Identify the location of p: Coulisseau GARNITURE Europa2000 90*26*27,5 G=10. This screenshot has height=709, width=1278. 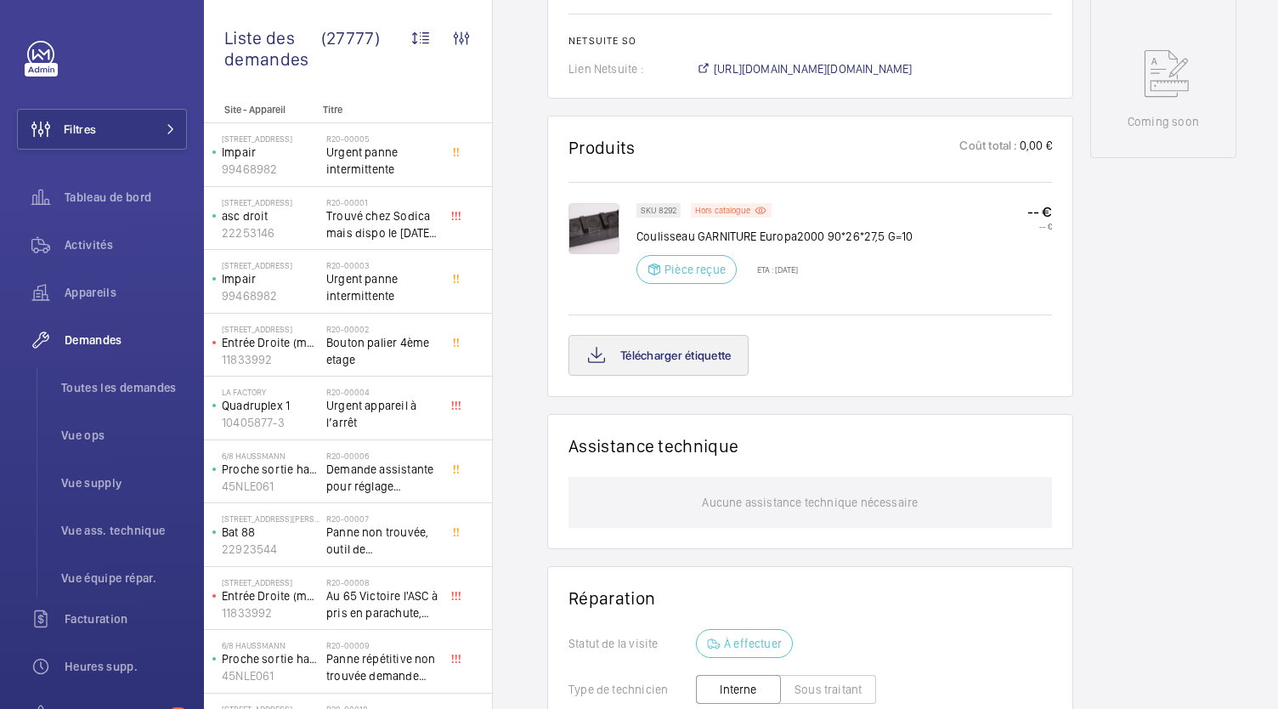
(775, 236).